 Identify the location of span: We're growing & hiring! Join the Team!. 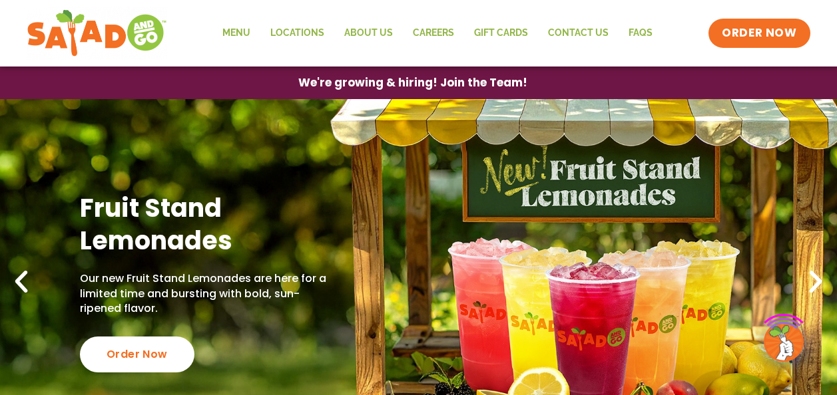
(413, 83).